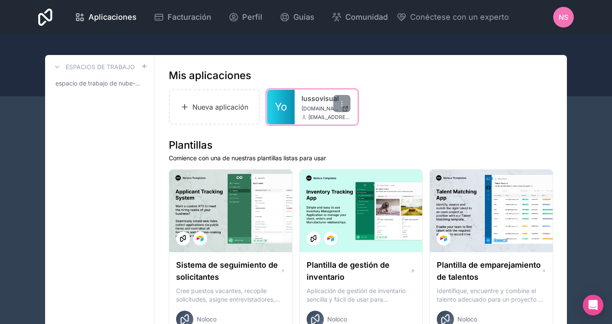  What do you see at coordinates (247, 158) in the screenshot?
I see `font: Comience con una de nuestras plantillas listas para usar` at bounding box center [247, 158].